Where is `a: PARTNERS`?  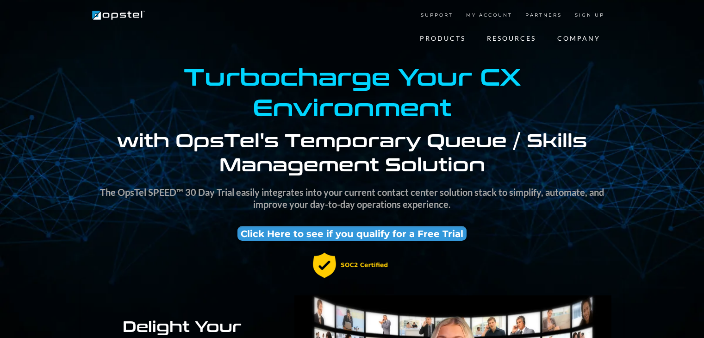 a: PARTNERS is located at coordinates (544, 15).